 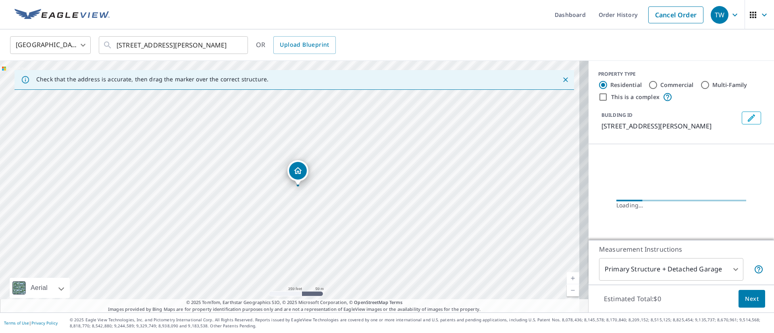 I want to click on div: PROPERTY TYPE, so click(x=681, y=74).